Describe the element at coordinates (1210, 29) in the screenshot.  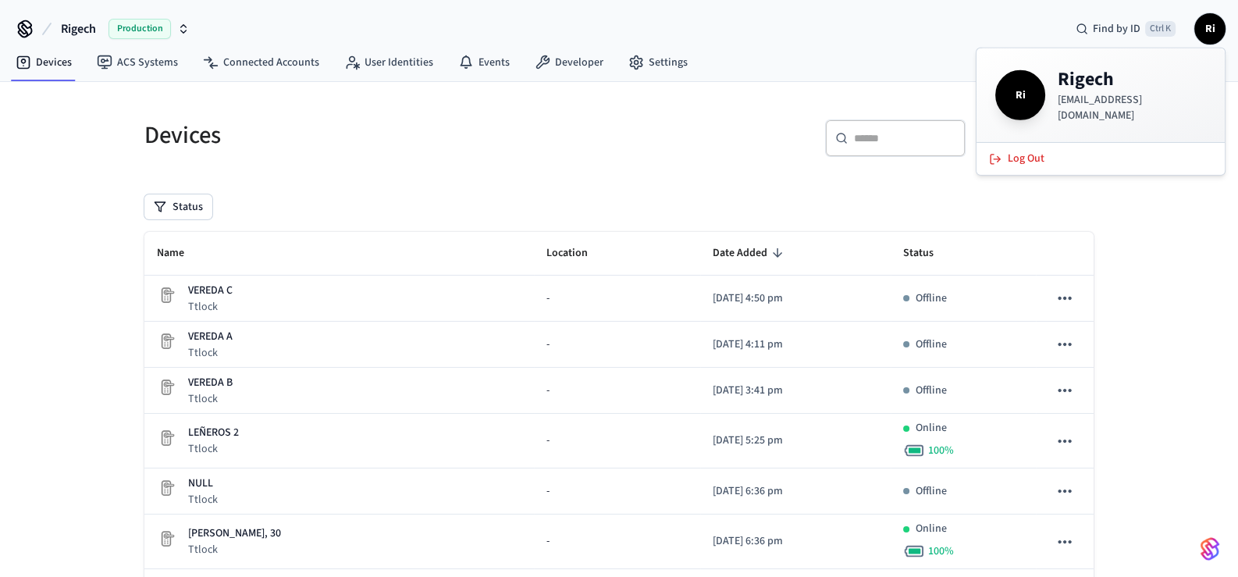
I see `button: Ri` at that location.